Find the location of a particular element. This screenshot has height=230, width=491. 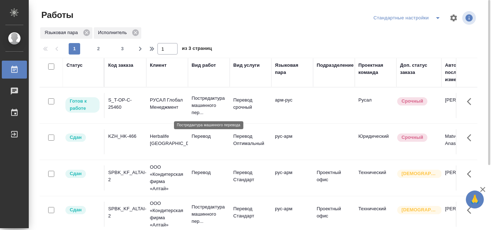

span: Работы is located at coordinates (56, 15).